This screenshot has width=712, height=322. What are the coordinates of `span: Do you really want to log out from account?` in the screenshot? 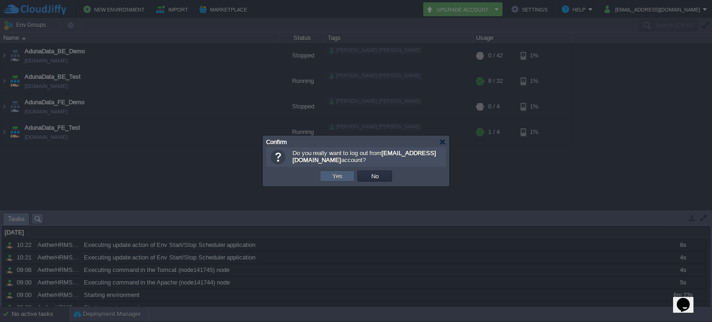 It's located at (364, 157).